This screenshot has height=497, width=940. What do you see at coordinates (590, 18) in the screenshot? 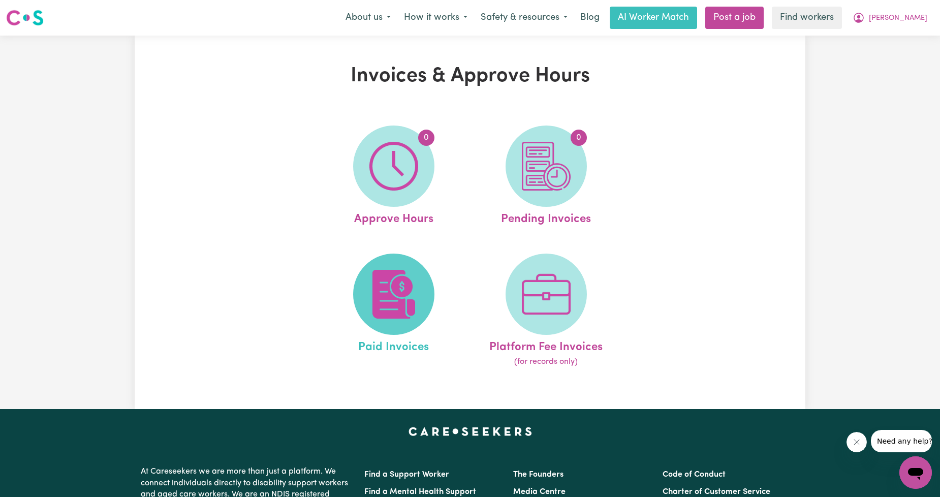
I see `a: Blog` at bounding box center [590, 18].